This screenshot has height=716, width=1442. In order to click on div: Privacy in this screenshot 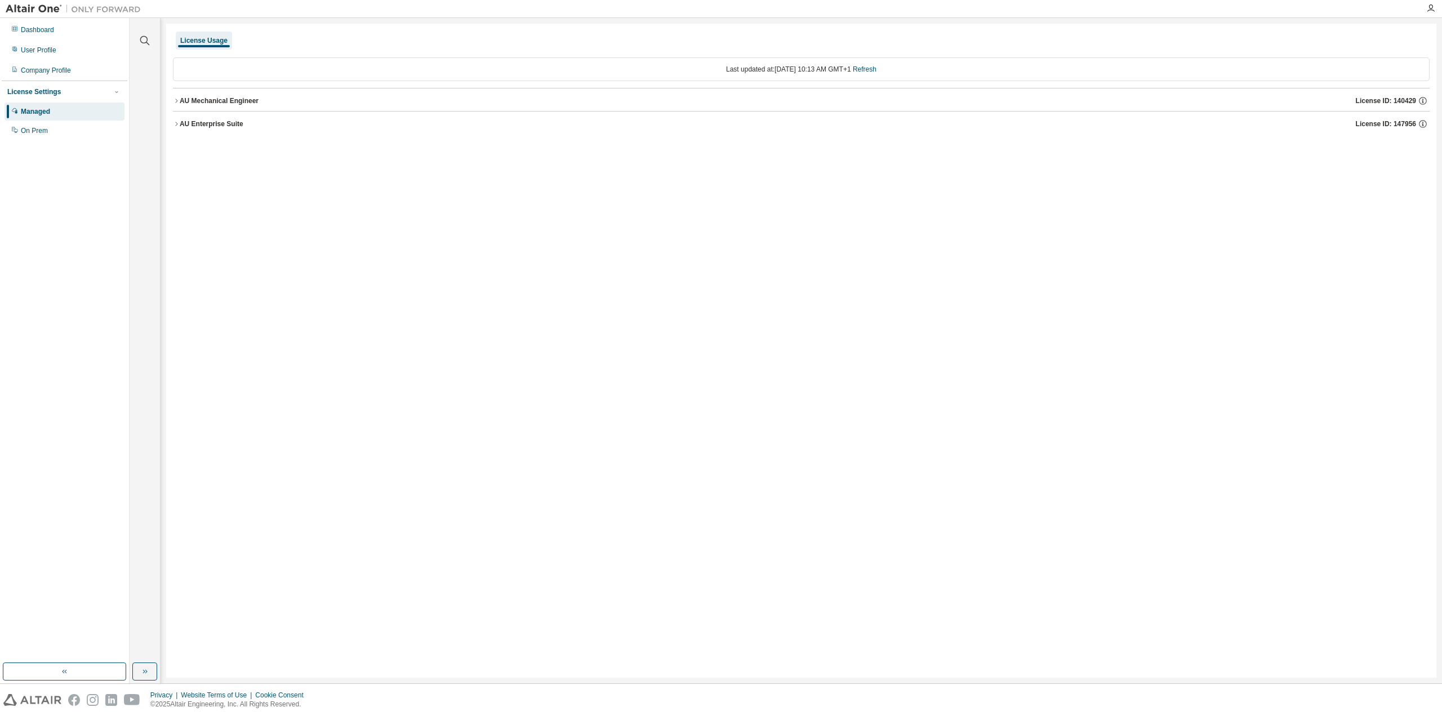, I will do `click(166, 695)`.